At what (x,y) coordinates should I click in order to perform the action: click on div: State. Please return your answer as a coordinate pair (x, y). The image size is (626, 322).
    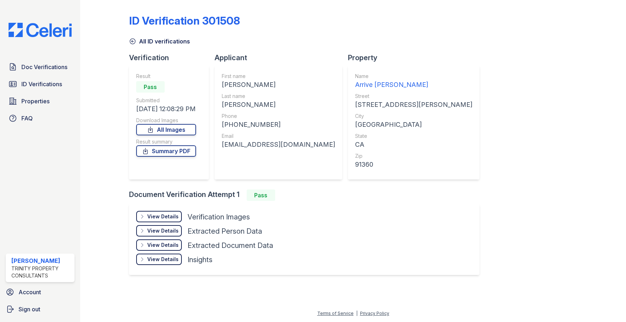
    Looking at the image, I should click on (413, 136).